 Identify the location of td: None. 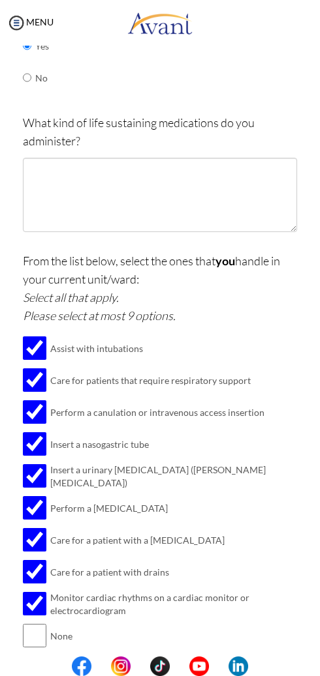
(173, 636).